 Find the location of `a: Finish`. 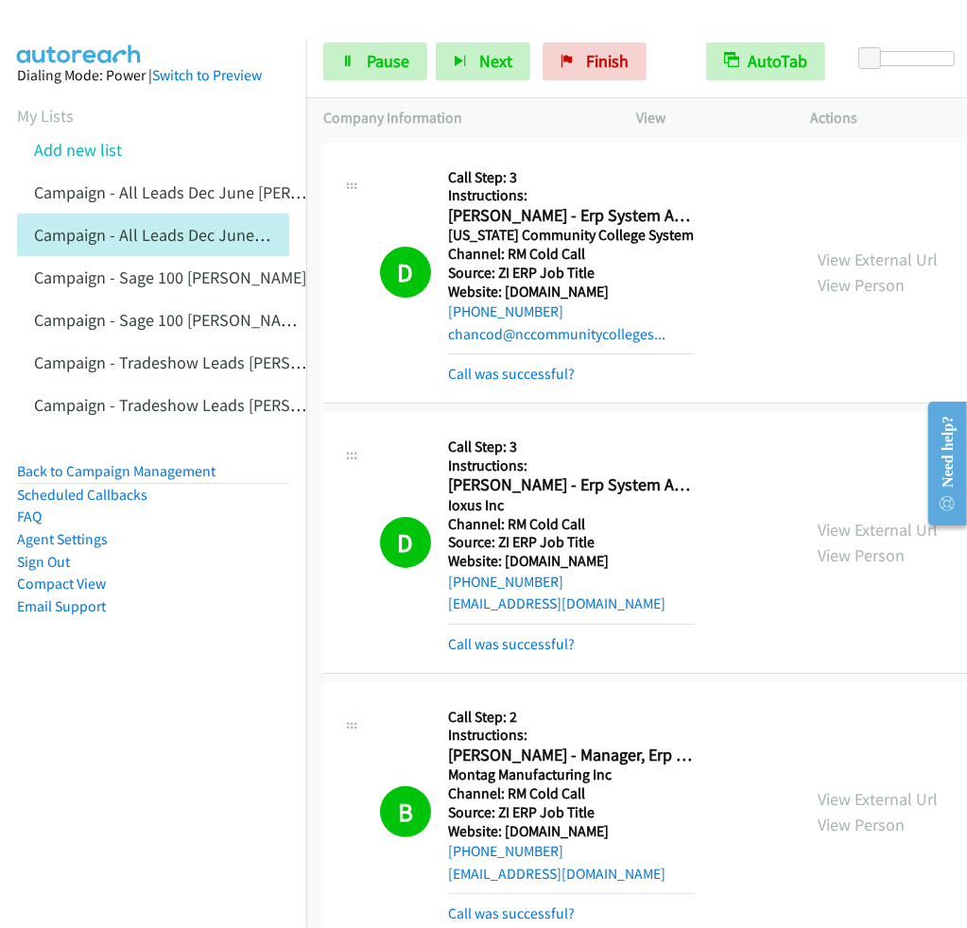

a: Finish is located at coordinates (594, 61).